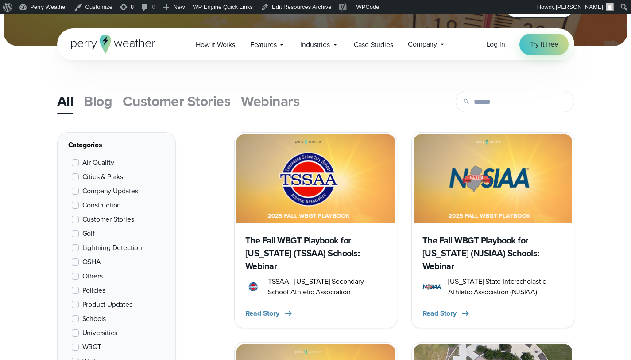 The image size is (631, 360). I want to click on span: Lightning Detection, so click(112, 248).